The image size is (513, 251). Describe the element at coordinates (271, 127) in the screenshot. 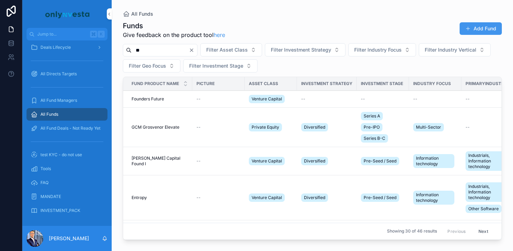

I see `a: Private Equity` at that location.